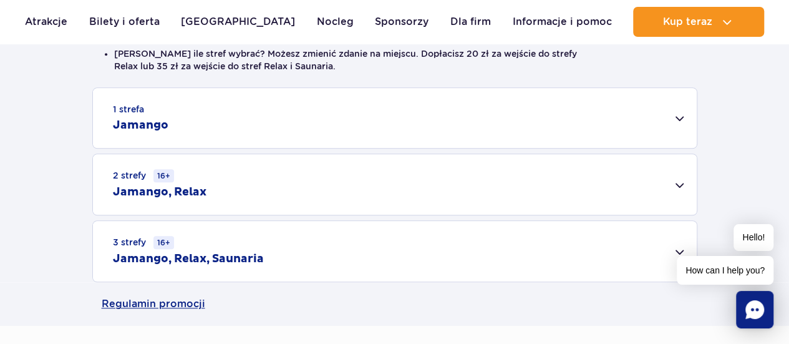 The height and width of the screenshot is (344, 789). I want to click on a: Nocleg, so click(335, 22).